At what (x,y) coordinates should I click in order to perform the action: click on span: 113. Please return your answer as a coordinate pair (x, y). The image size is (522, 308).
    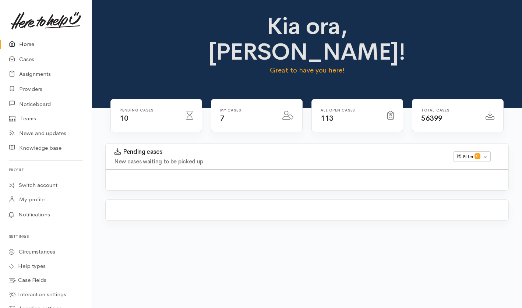
    Looking at the image, I should click on (327, 118).